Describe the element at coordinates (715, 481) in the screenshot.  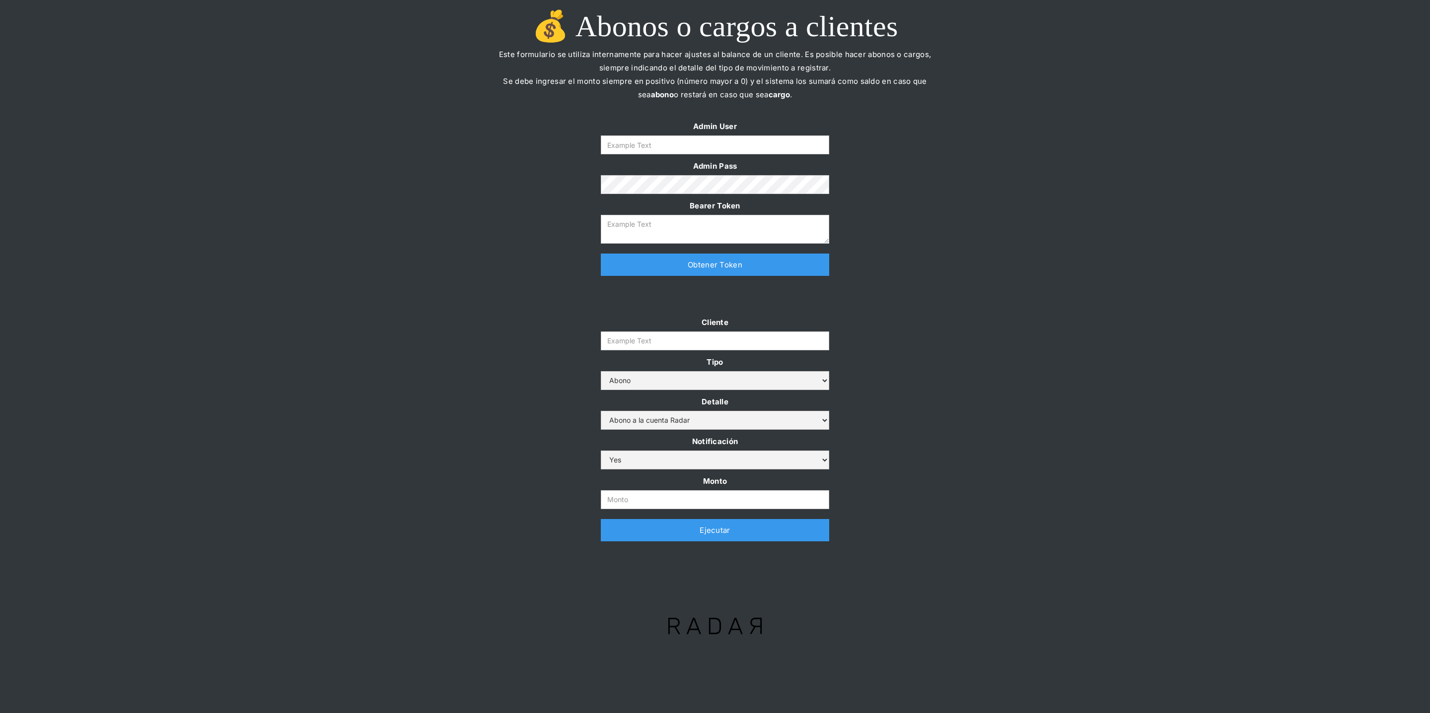
I see `label: Monto` at that location.